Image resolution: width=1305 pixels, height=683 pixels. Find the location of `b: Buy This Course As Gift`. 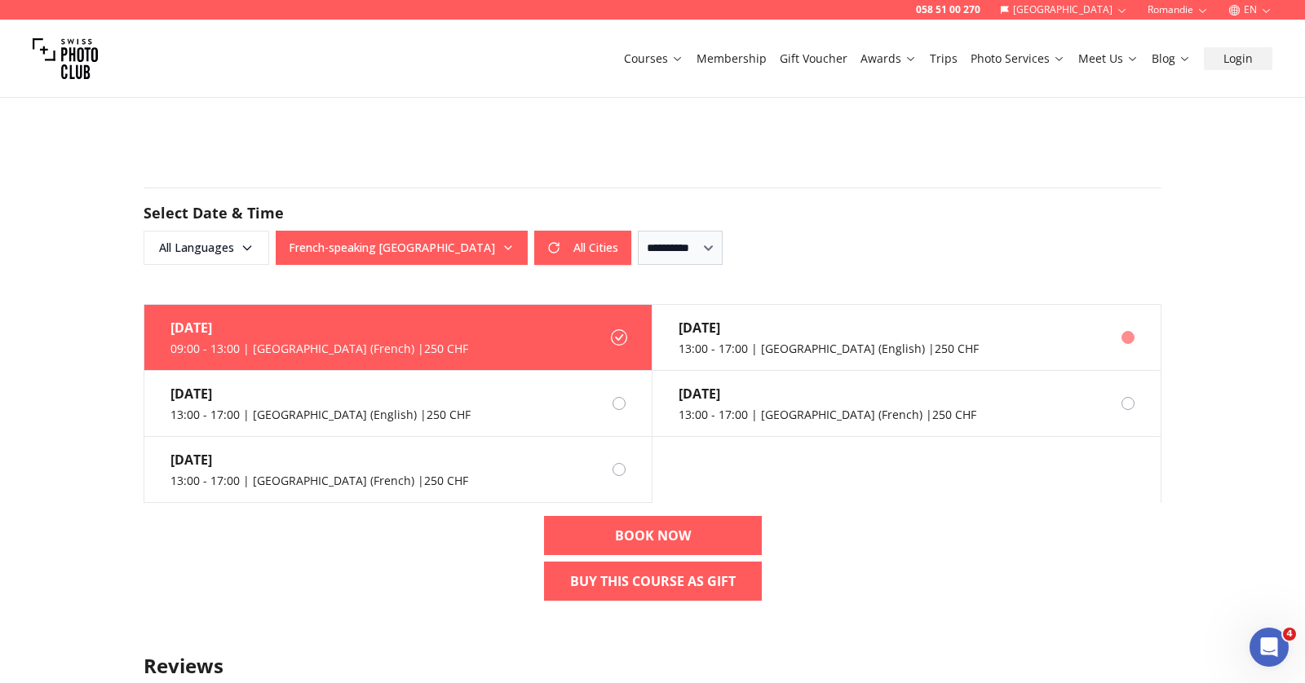

b: Buy This Course As Gift is located at coordinates (652, 581).